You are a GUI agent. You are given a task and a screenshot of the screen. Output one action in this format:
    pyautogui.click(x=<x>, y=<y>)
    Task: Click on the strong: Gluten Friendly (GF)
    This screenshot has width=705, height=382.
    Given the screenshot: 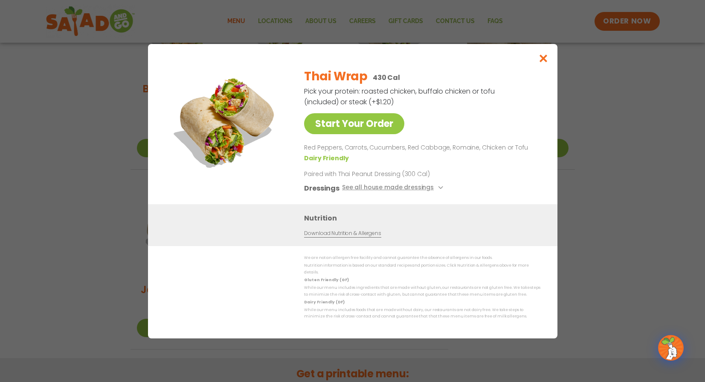 What is the action you would take?
    pyautogui.click(x=326, y=280)
    